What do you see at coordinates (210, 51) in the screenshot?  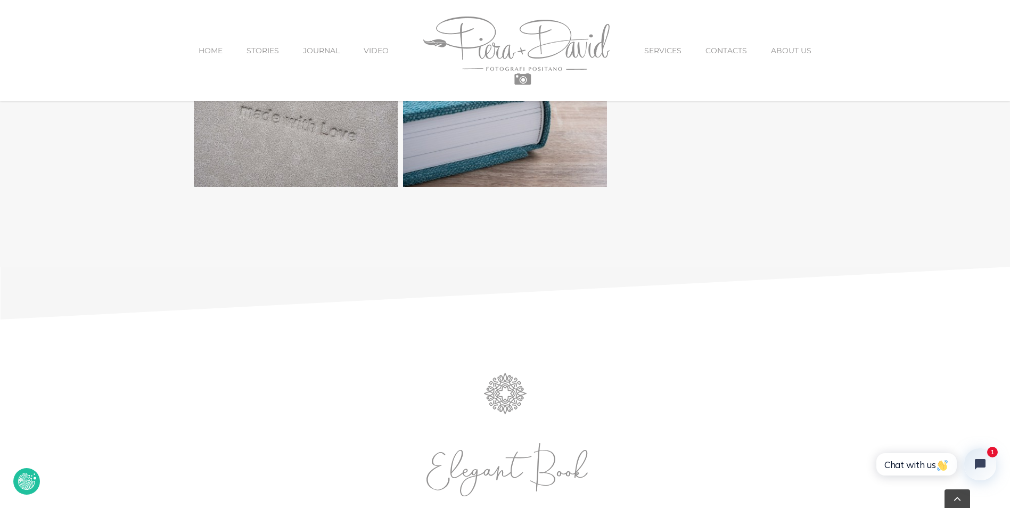 I see `a: HOME` at bounding box center [210, 51].